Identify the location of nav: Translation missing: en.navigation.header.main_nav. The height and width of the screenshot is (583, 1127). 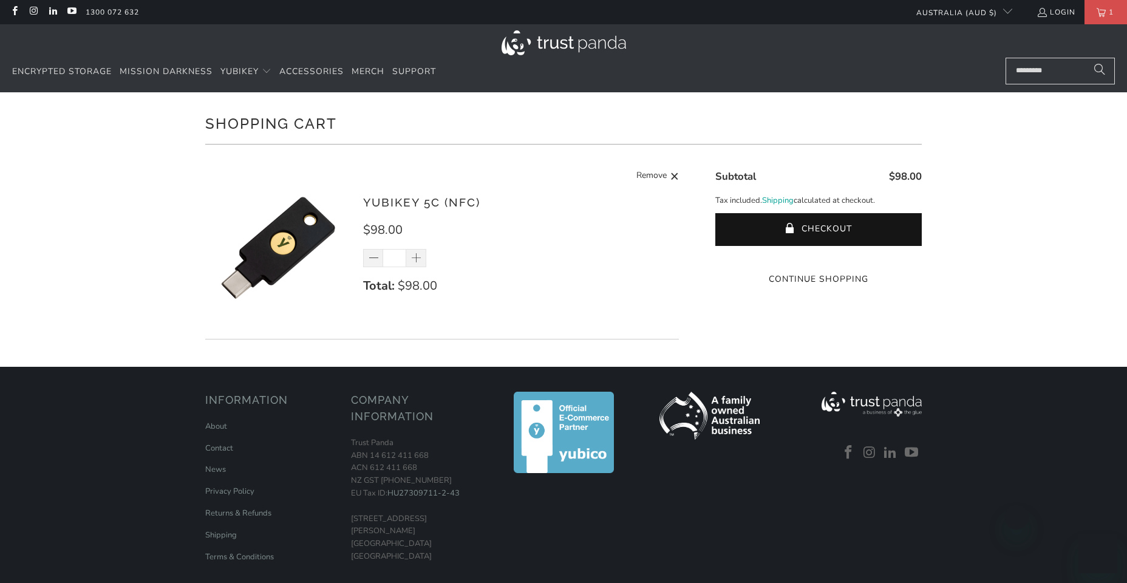
(224, 72).